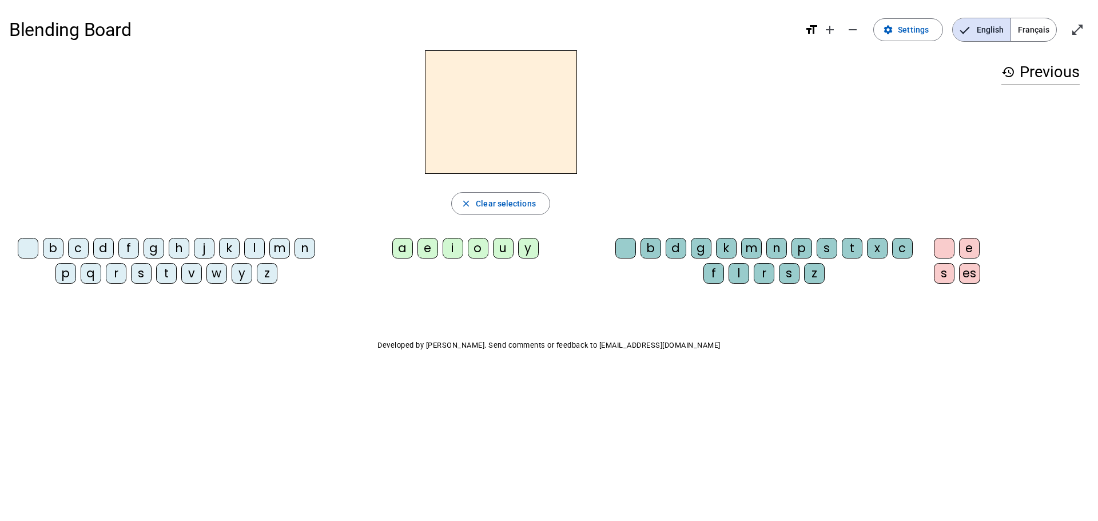 The width and height of the screenshot is (1098, 521). Describe the element at coordinates (1077, 30) in the screenshot. I see `button: Enter full screen` at that location.